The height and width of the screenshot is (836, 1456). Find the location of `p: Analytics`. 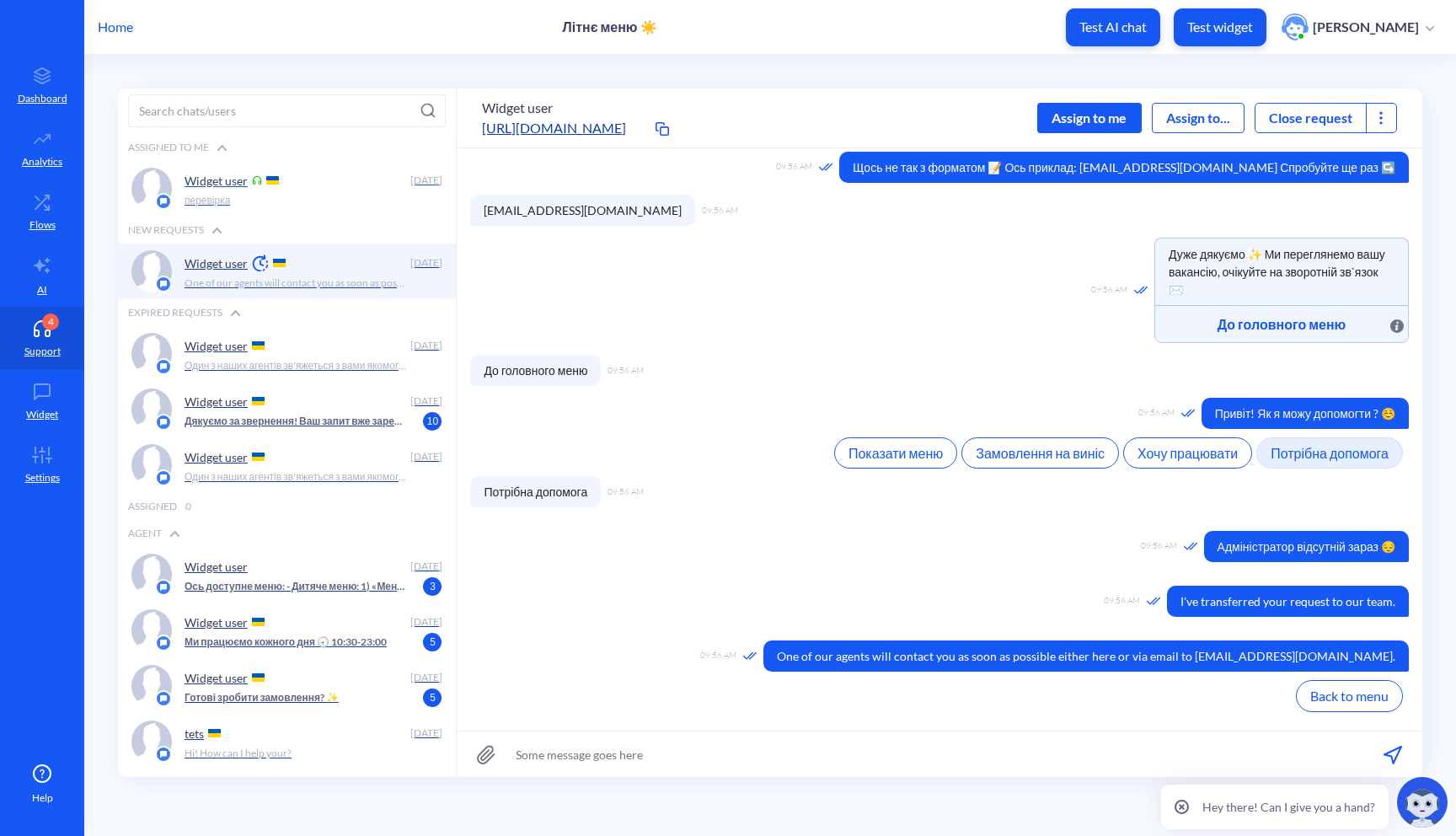

p: Analytics is located at coordinates (42, 162).